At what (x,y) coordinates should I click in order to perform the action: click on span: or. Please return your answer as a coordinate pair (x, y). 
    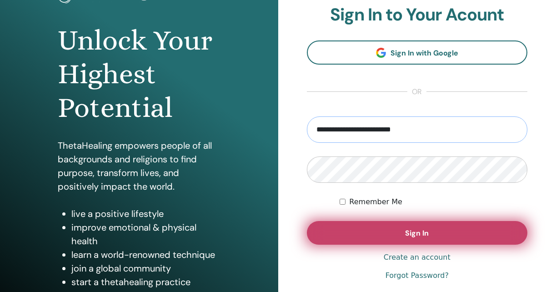
    Looking at the image, I should click on (417, 92).